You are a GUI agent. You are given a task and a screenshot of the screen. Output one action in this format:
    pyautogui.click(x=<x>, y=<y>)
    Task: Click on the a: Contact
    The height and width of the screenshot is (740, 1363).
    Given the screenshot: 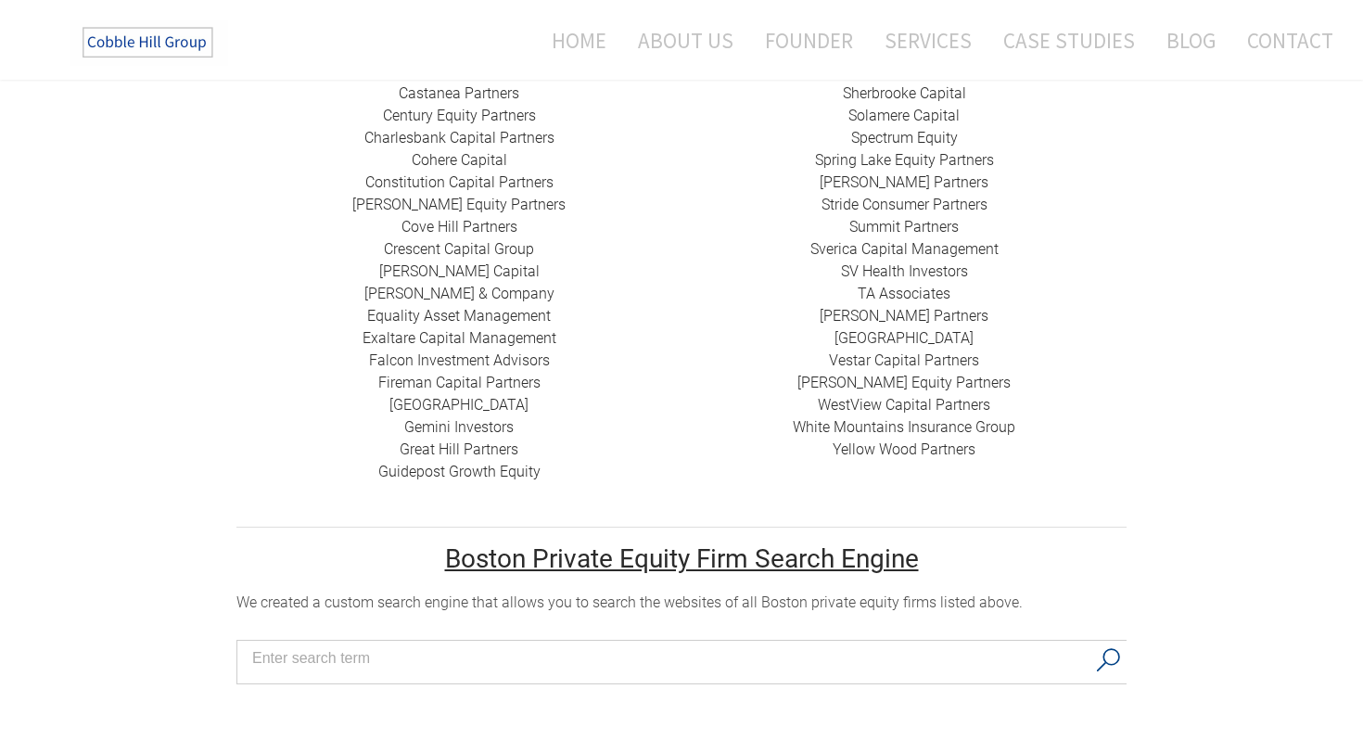 What is the action you would take?
    pyautogui.click(x=1284, y=40)
    